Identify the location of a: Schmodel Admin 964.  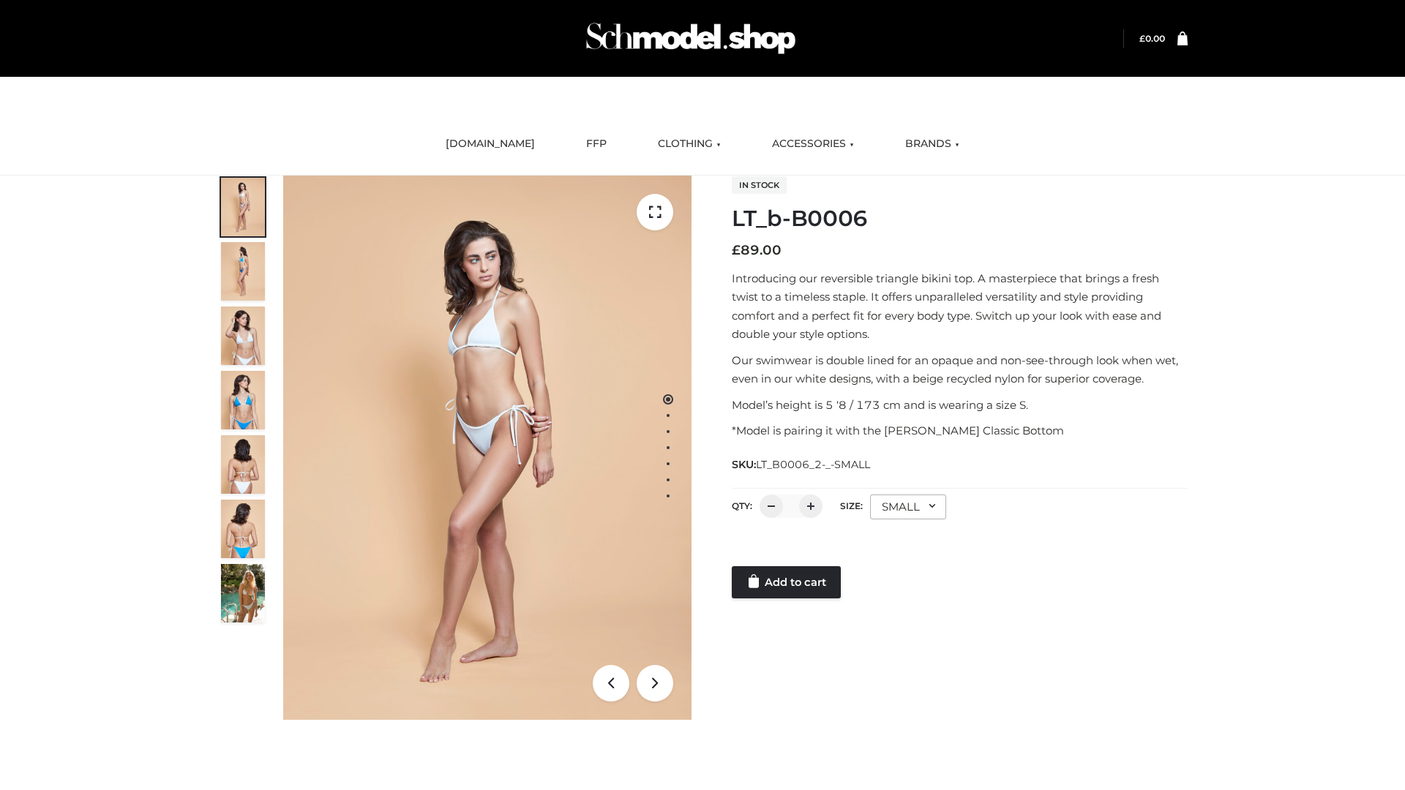
(691, 38).